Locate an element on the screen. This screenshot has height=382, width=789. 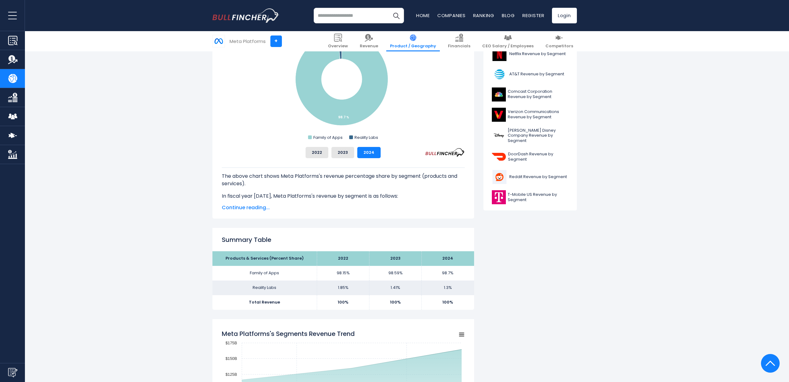
img: RDDT logo is located at coordinates (500, 177).